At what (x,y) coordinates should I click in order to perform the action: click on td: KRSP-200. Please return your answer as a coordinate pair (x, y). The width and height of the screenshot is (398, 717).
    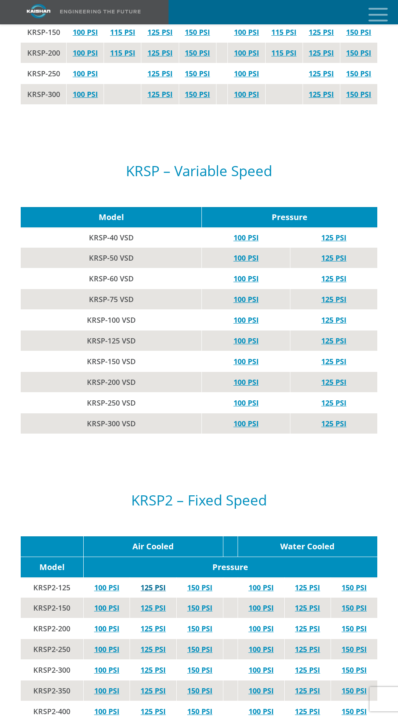
    Looking at the image, I should click on (43, 53).